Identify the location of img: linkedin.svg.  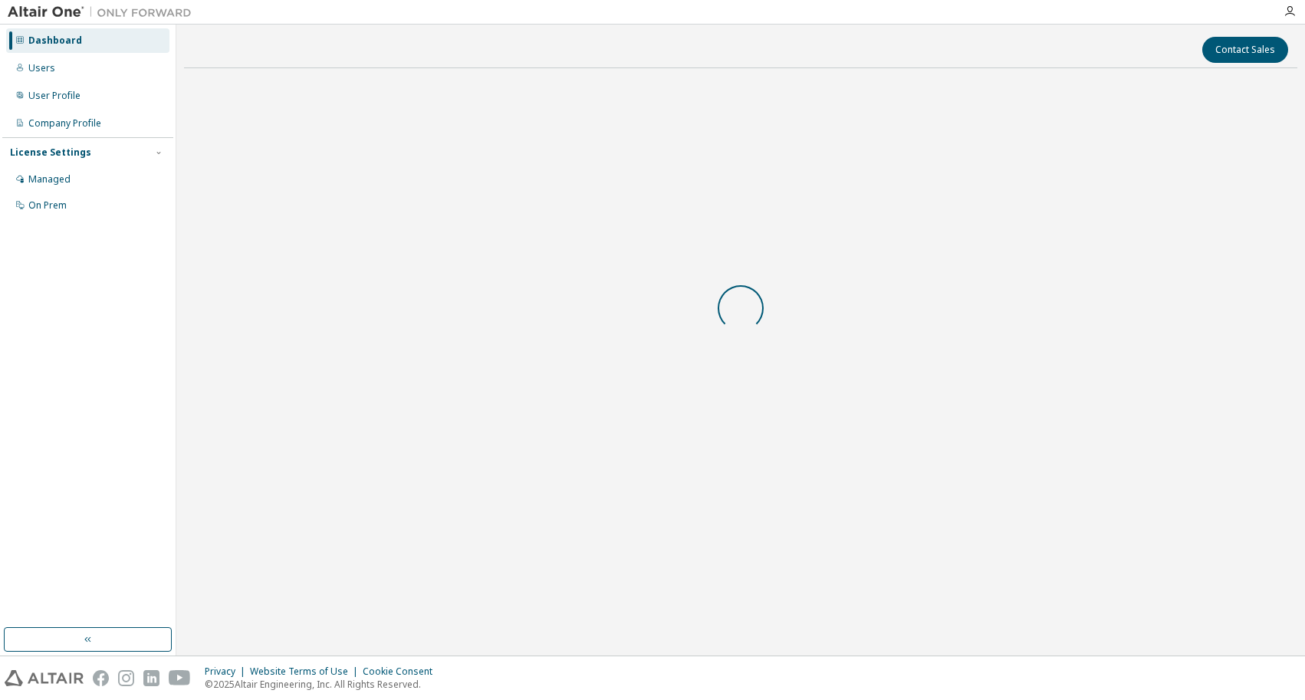
(151, 678).